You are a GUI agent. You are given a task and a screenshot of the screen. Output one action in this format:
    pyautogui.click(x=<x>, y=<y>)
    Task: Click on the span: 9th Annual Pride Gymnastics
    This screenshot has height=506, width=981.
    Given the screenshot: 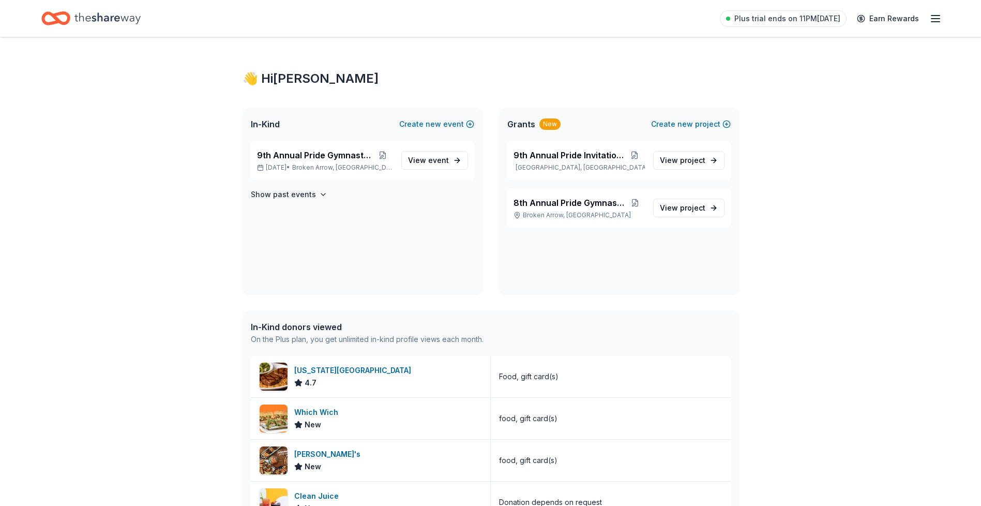 What is the action you would take?
    pyautogui.click(x=315, y=155)
    